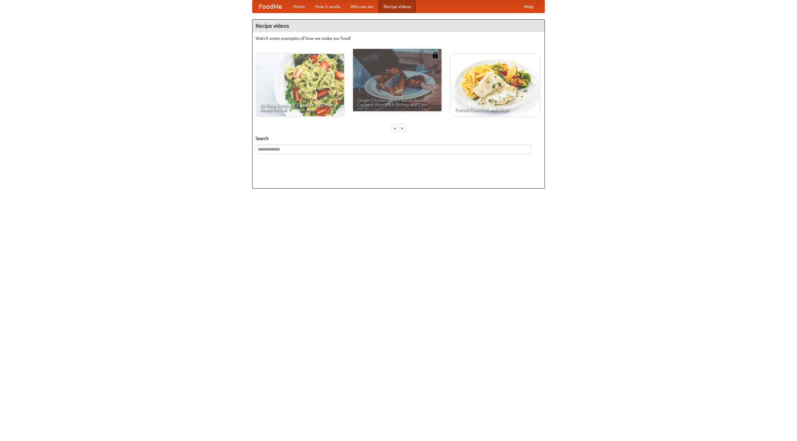 The image size is (797, 441). What do you see at coordinates (328, 7) in the screenshot?
I see `a: How it works` at bounding box center [328, 7].